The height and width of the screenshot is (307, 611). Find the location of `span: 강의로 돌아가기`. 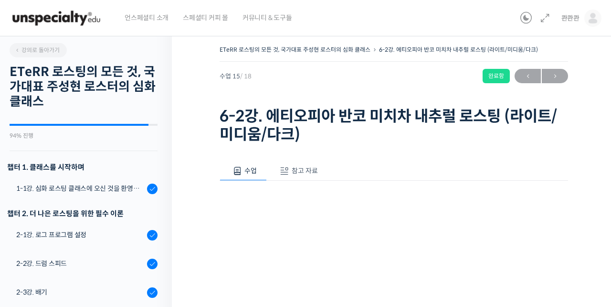

span: 강의로 돌아가기 is located at coordinates (37, 50).